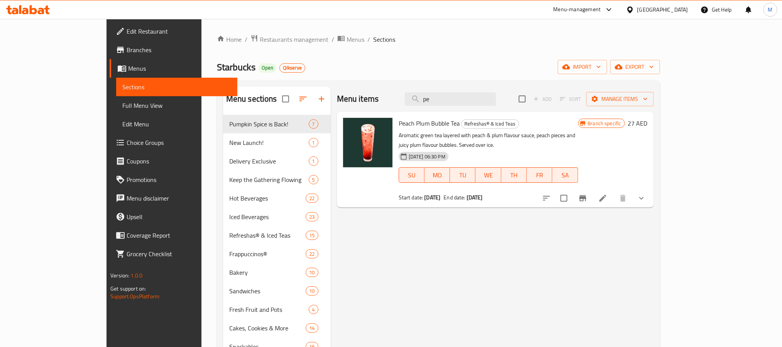  What do you see at coordinates (173, 235) in the screenshot?
I see `a: Coverage Report` at bounding box center [173, 235].